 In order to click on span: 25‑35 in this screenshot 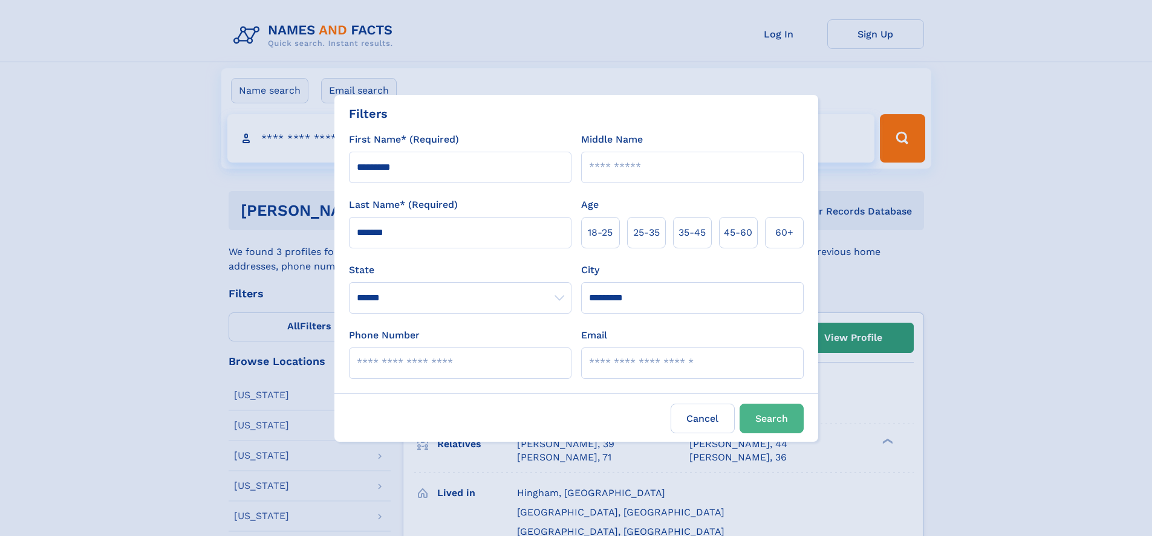, I will do `click(646, 233)`.